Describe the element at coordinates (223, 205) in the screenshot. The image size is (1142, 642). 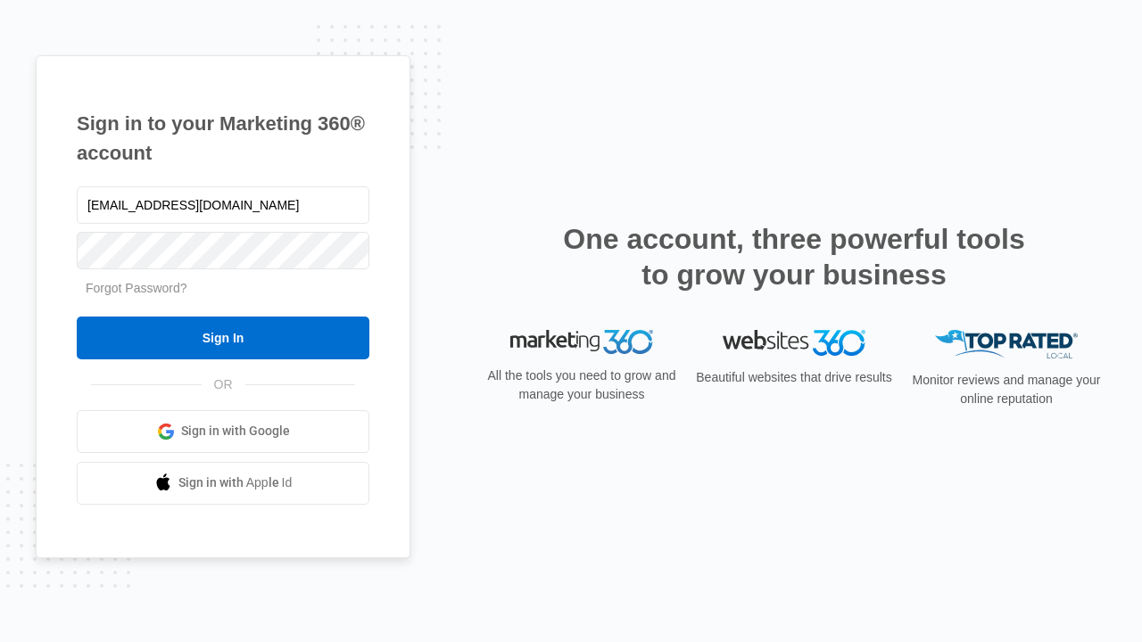
I see `input: Email` at that location.